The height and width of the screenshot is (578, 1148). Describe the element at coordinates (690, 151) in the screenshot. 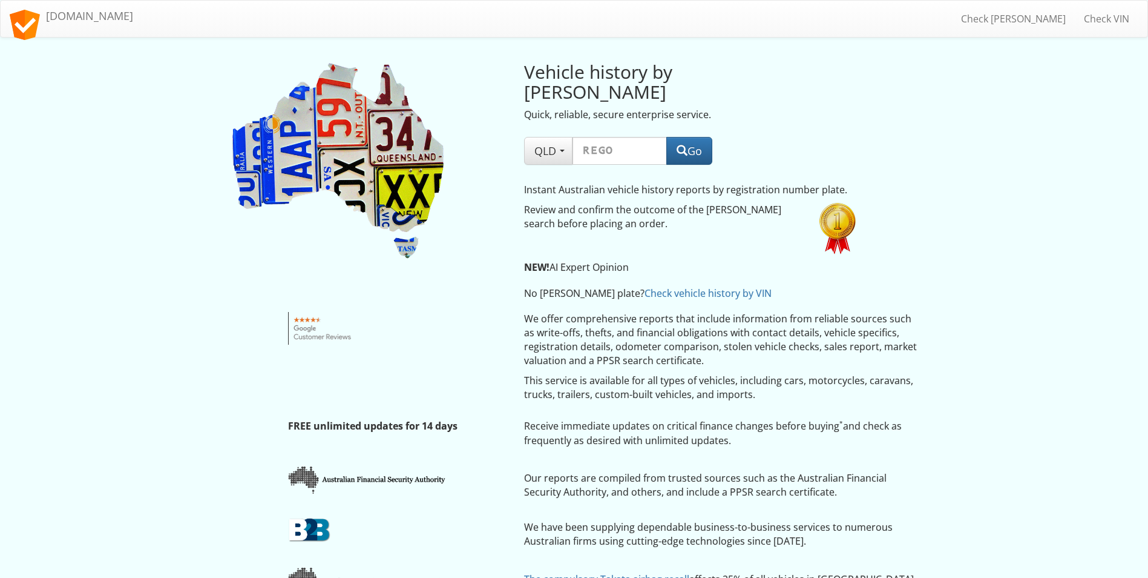

I see `button: Go` at that location.